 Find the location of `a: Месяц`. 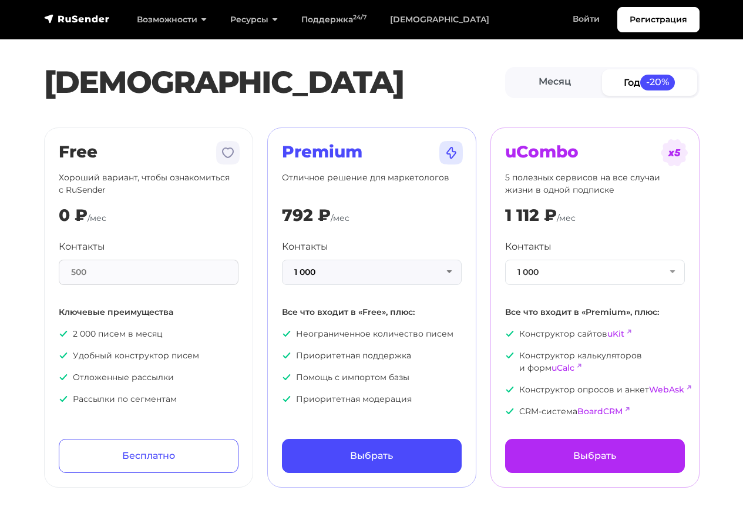

a: Месяц is located at coordinates (555, 82).